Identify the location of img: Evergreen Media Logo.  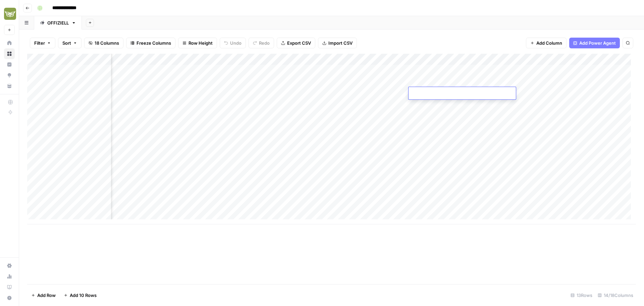
(10, 14).